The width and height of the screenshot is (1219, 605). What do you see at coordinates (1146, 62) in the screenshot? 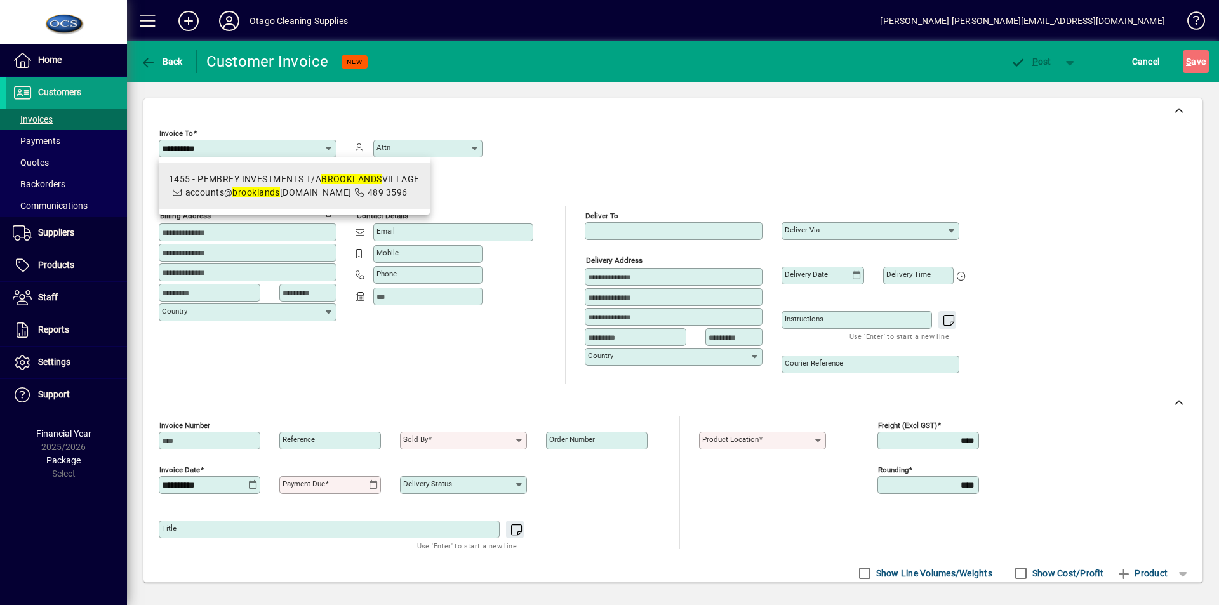
I see `button: Cancel` at bounding box center [1146, 62].